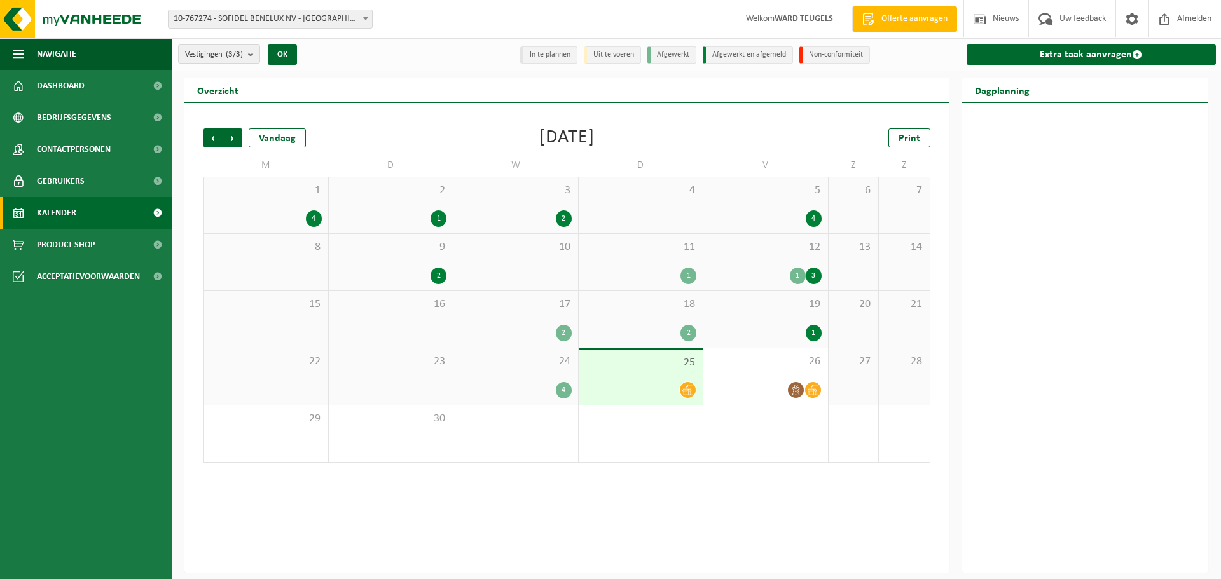  What do you see at coordinates (266, 362) in the screenshot?
I see `span: 22` at bounding box center [266, 362].